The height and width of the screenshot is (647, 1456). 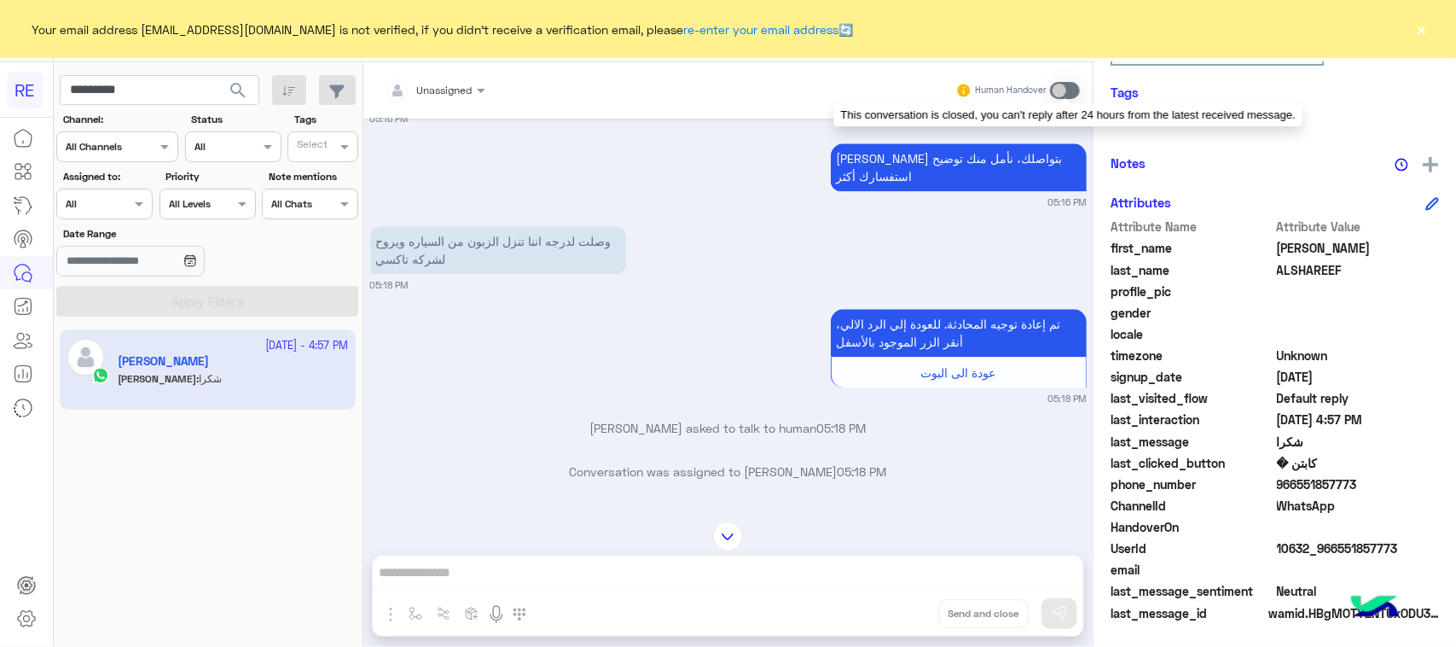 What do you see at coordinates (238, 93) in the screenshot?
I see `button: search` at bounding box center [238, 93].